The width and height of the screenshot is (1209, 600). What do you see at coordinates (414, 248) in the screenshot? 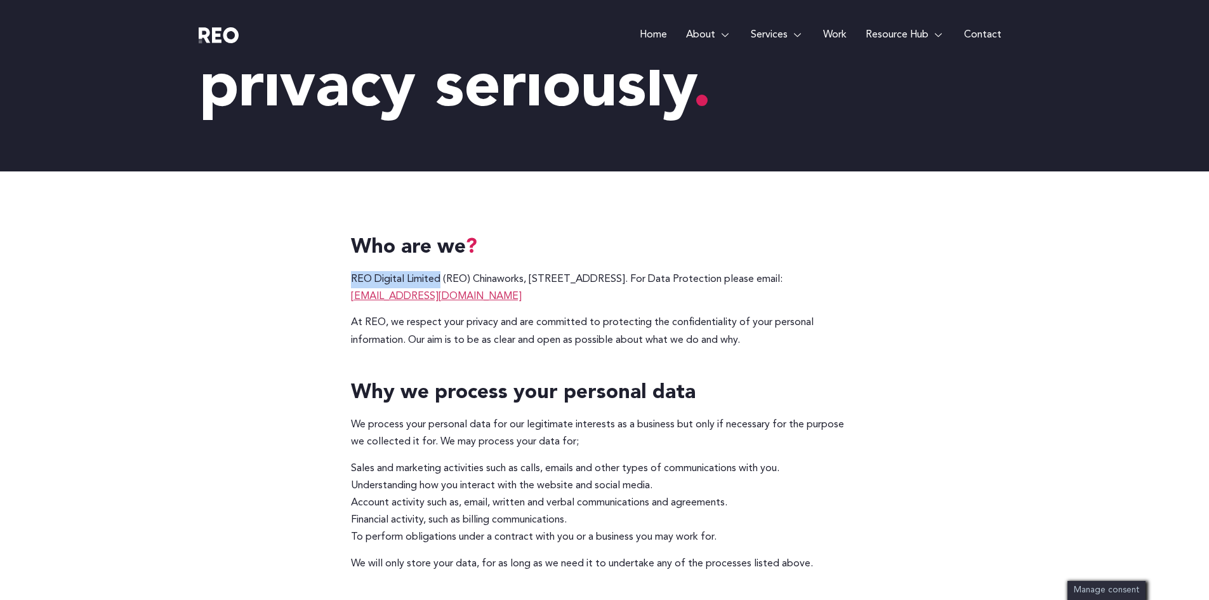
I see `span: Who are we` at bounding box center [414, 248].